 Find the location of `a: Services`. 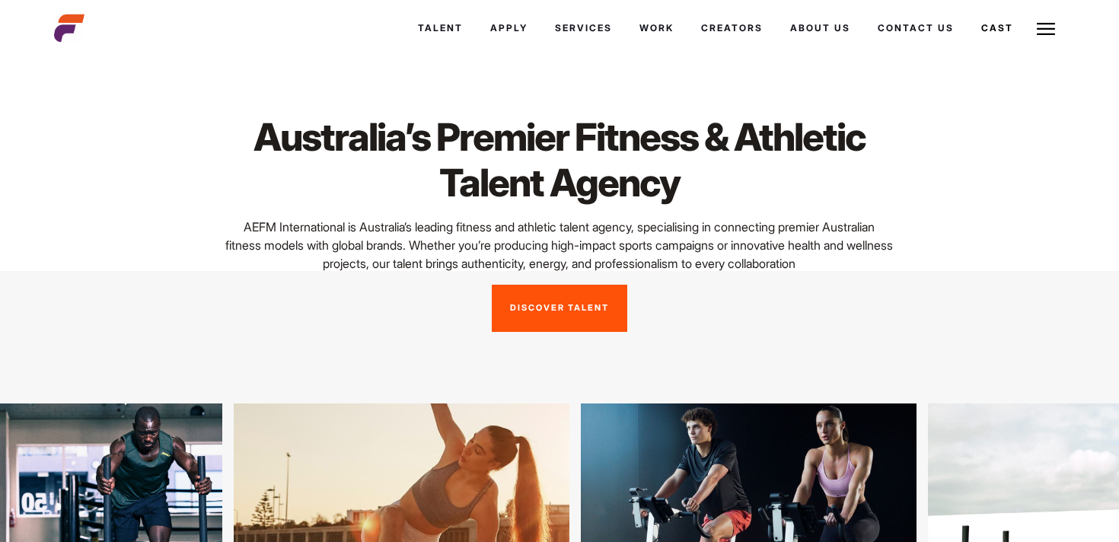

a: Services is located at coordinates (583, 28).